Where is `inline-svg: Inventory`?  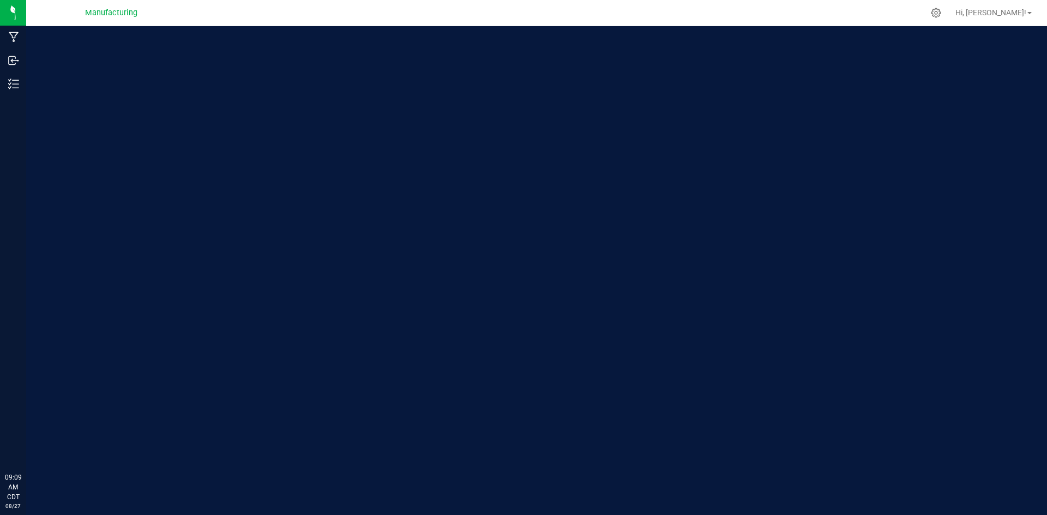
inline-svg: Inventory is located at coordinates (14, 84).